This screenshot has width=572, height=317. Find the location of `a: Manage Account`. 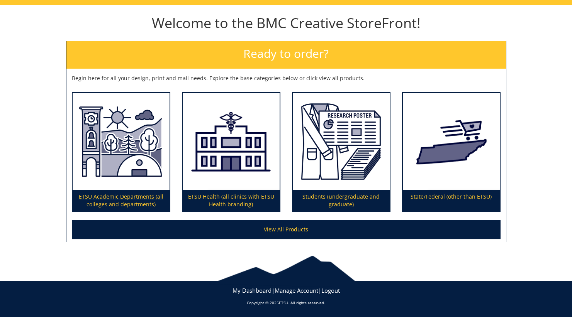

a: Manage Account is located at coordinates (296, 291).